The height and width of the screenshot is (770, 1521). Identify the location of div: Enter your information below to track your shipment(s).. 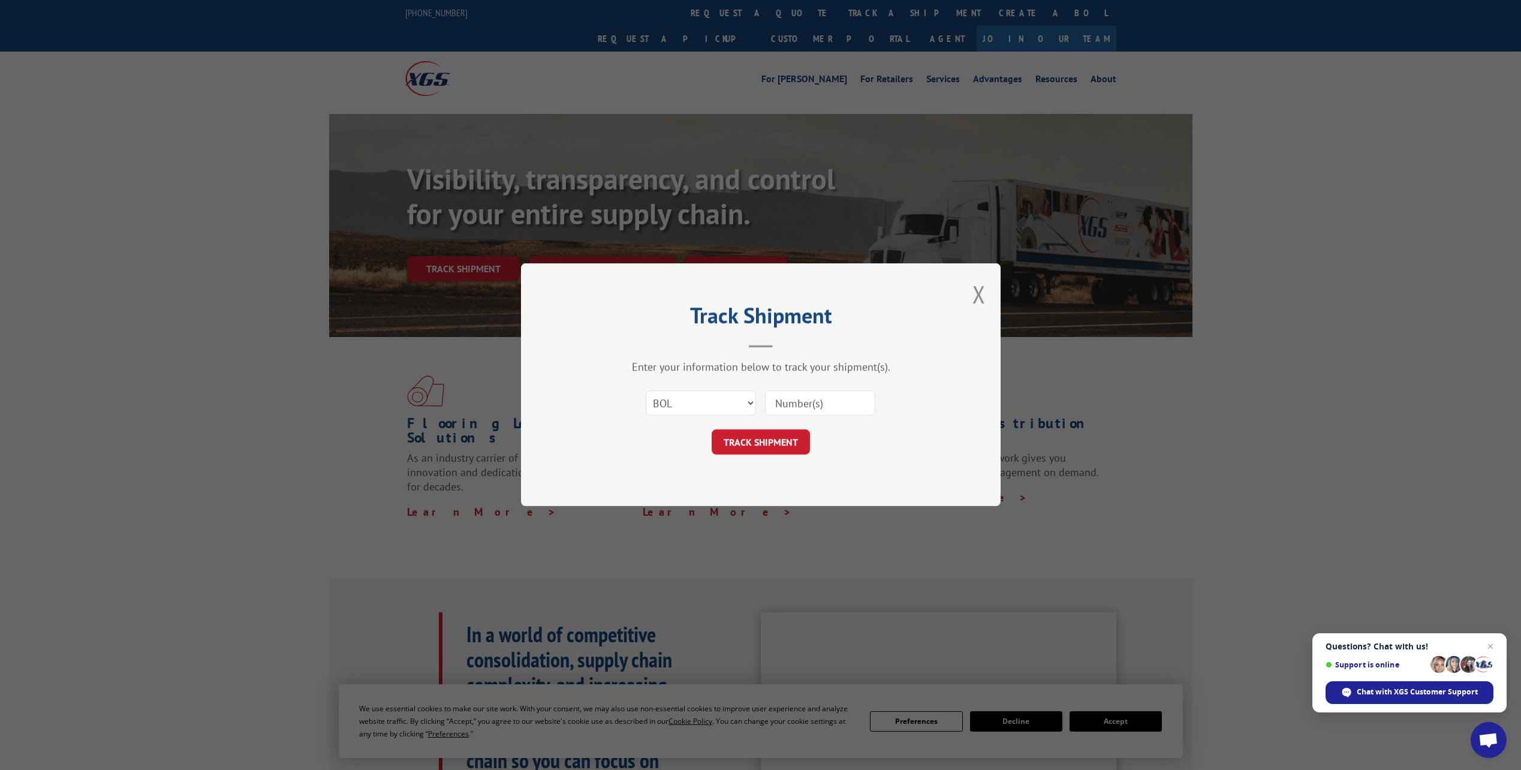
(761, 367).